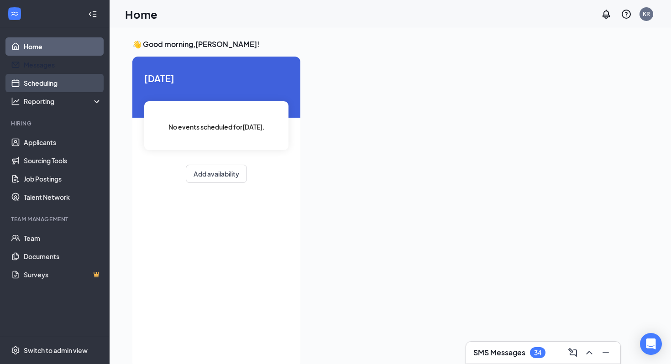  I want to click on svg: Settings, so click(16, 351).